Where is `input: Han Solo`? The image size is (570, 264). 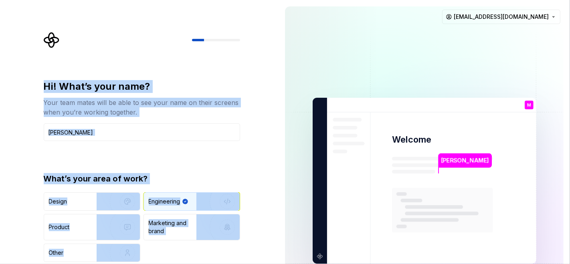 input: Han Solo is located at coordinates (142, 132).